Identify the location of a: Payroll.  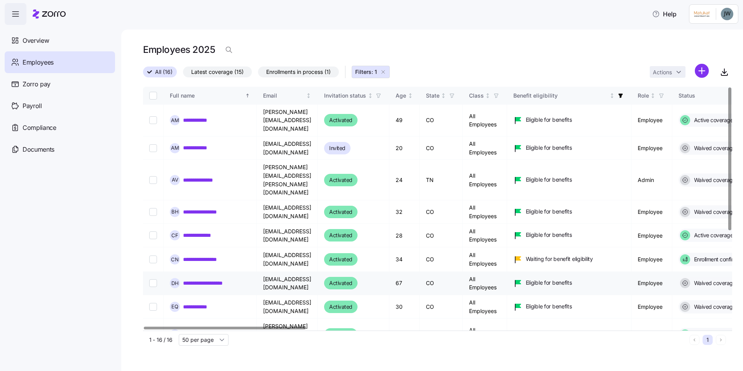
(60, 106).